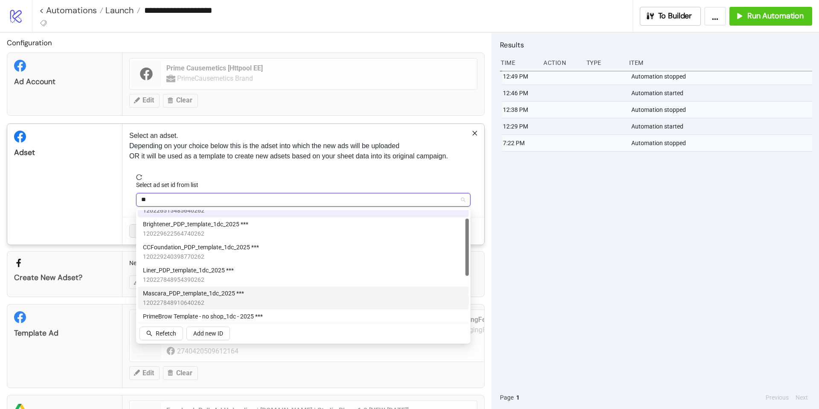 This screenshot has width=819, height=409. What do you see at coordinates (193, 302) in the screenshot?
I see `span: 120227848910640262` at bounding box center [193, 302].